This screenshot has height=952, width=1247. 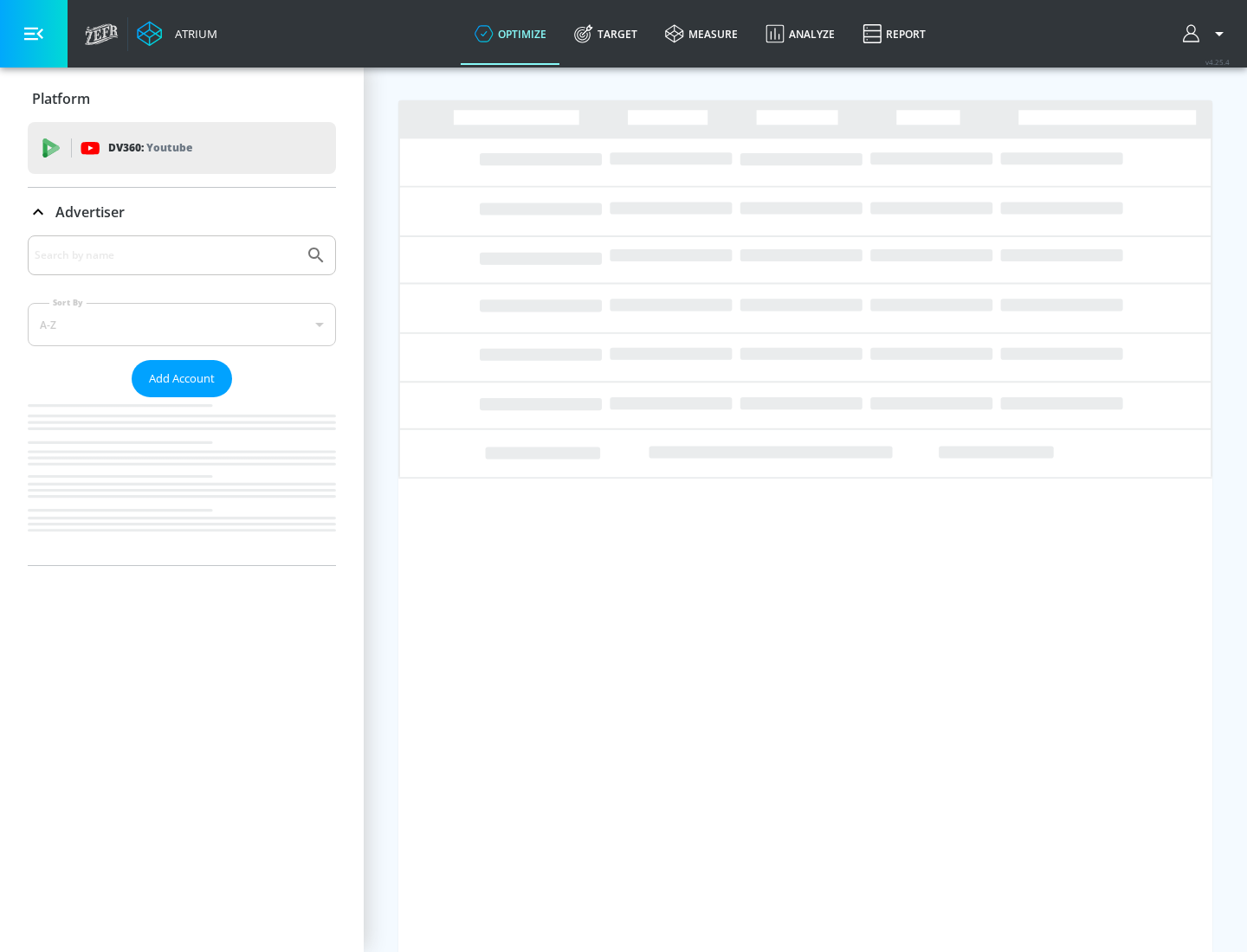 I want to click on p: Advertiser, so click(x=90, y=213).